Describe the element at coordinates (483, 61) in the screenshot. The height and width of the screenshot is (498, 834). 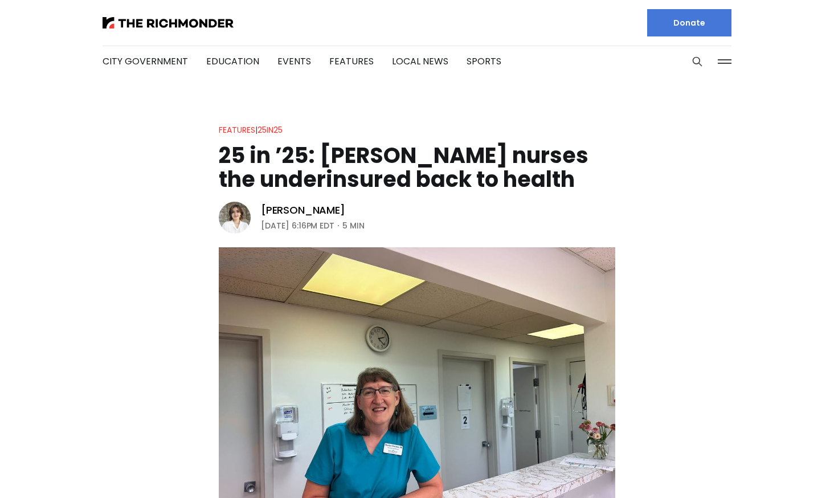
I see `a: Sports` at that location.